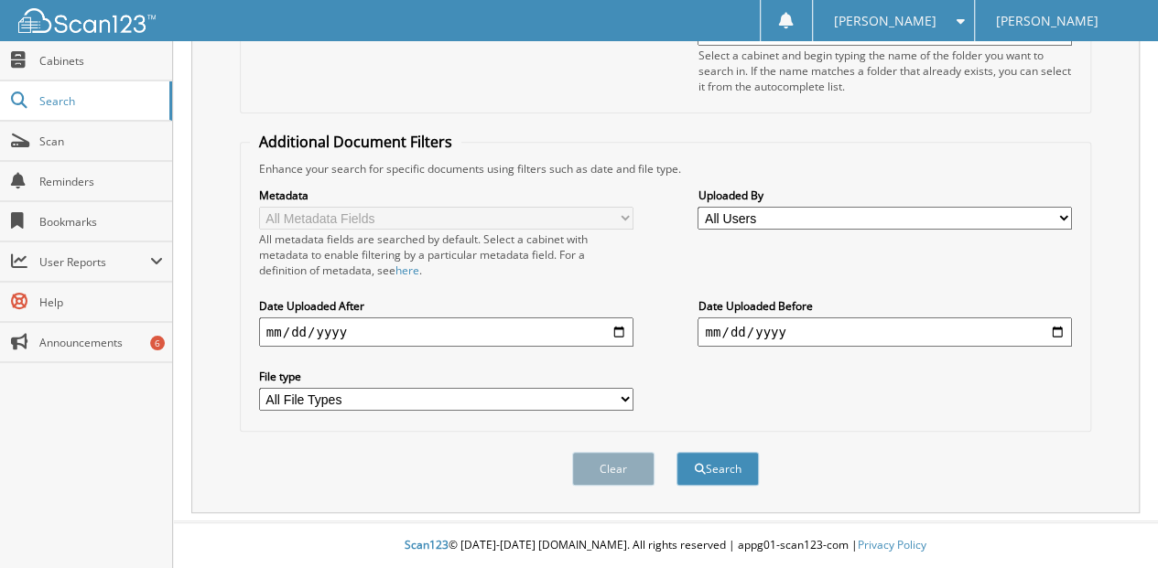 This screenshot has height=568, width=1158. What do you see at coordinates (446, 306) in the screenshot?
I see `label: Date Uploaded After` at bounding box center [446, 306].